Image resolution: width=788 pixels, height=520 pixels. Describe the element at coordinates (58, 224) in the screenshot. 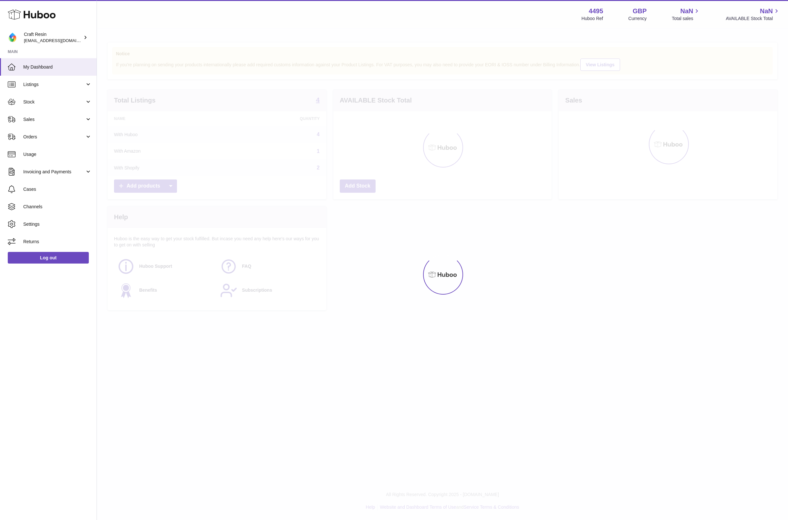

I see `span: Settings` at that location.